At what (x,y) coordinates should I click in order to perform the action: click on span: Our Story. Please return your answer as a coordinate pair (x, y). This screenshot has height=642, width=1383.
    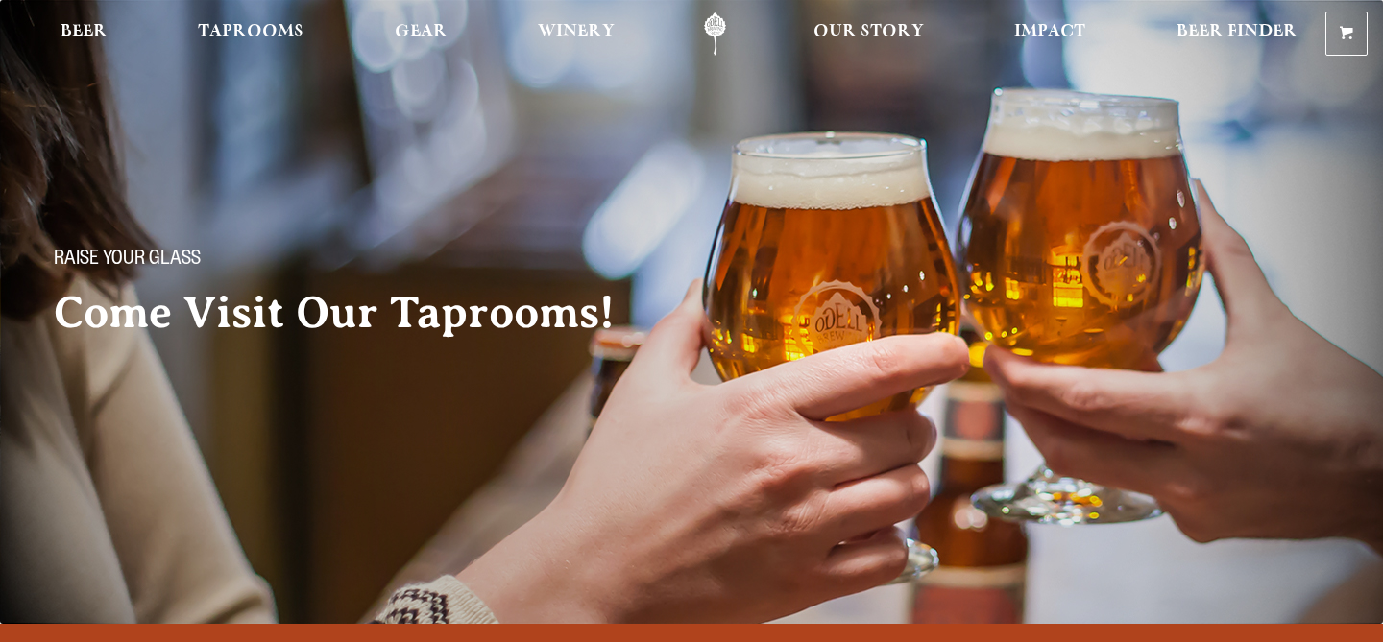
    Looking at the image, I should click on (868, 32).